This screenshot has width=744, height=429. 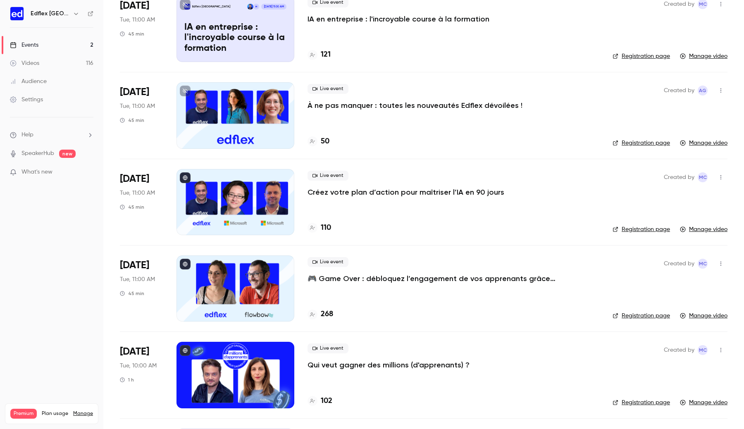 What do you see at coordinates (406, 192) in the screenshot?
I see `p: Créez votre plan d’action pour maîtriser l’IA en 90 jours` at bounding box center [406, 192].